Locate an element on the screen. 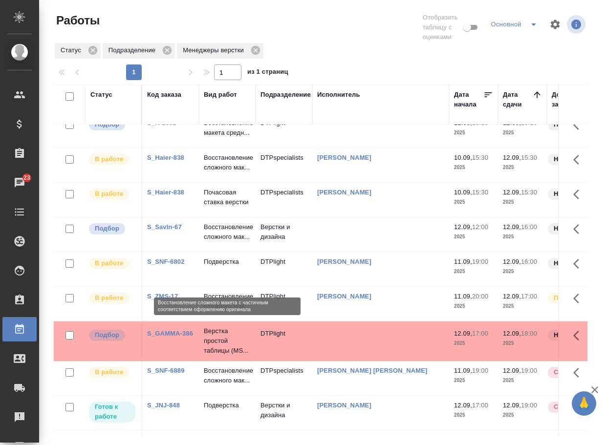 The image size is (606, 445). p: Подбор is located at coordinates (107, 335).